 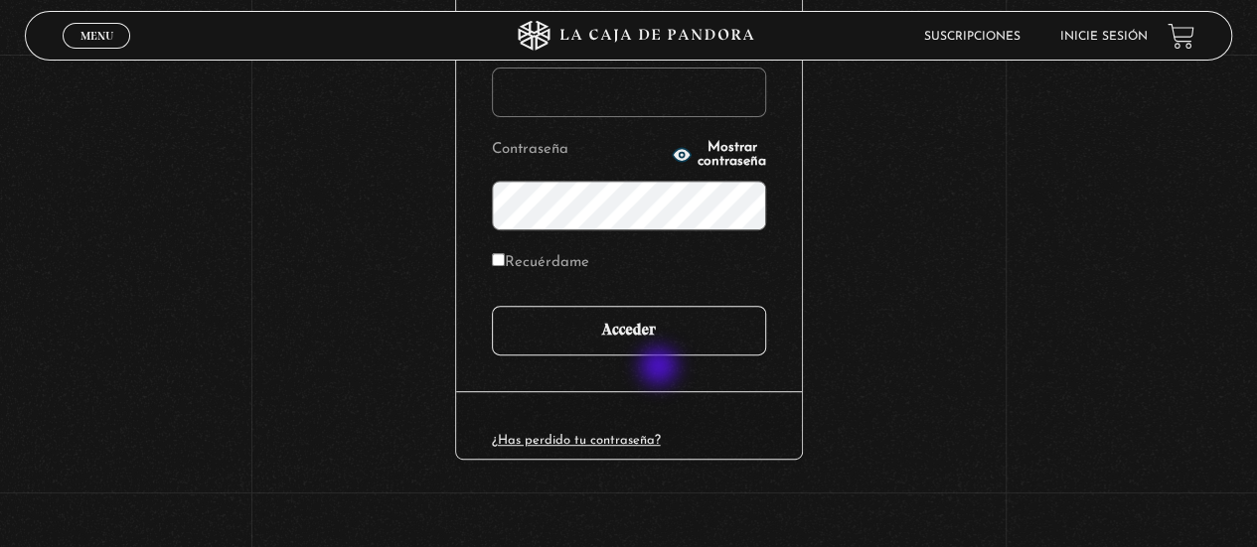 I want to click on input: Recuérdame, so click(x=498, y=259).